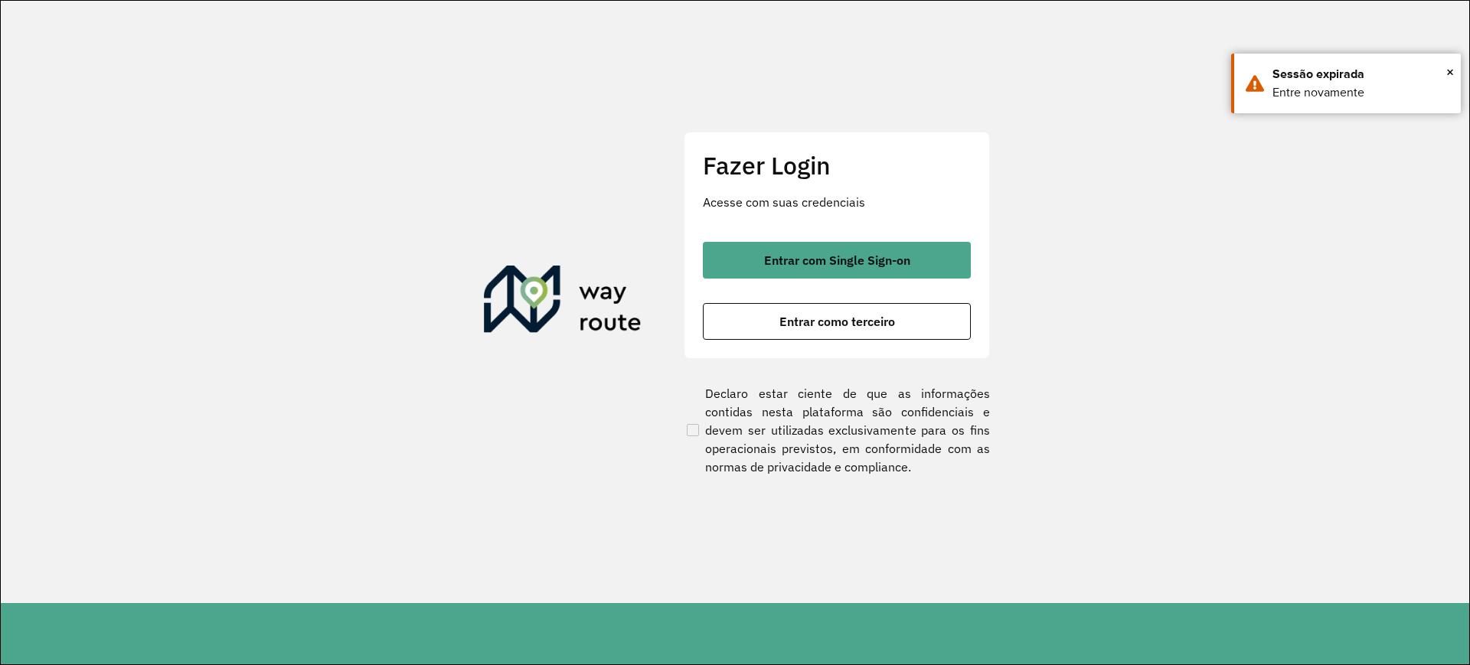 The image size is (1470, 665). I want to click on label: Declaro estar ciente de que as informações contidas nesta plataforma são confidenciais e devem se..., so click(837, 430).